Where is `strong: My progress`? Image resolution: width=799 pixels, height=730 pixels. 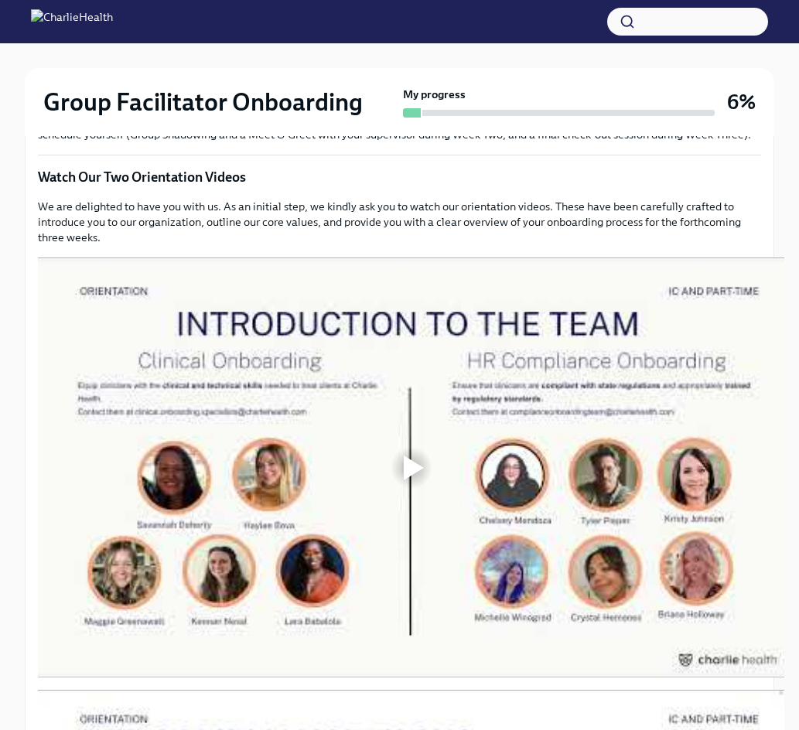
strong: My progress is located at coordinates (434, 94).